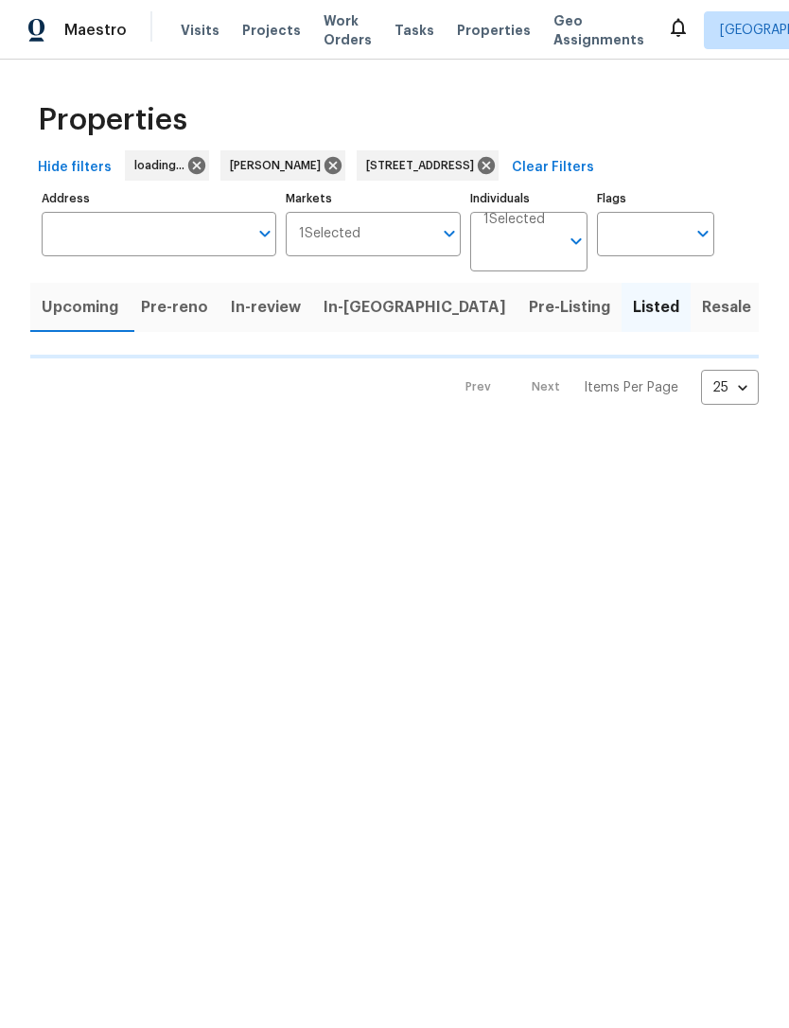 The width and height of the screenshot is (789, 1028). I want to click on span: Visits, so click(200, 30).